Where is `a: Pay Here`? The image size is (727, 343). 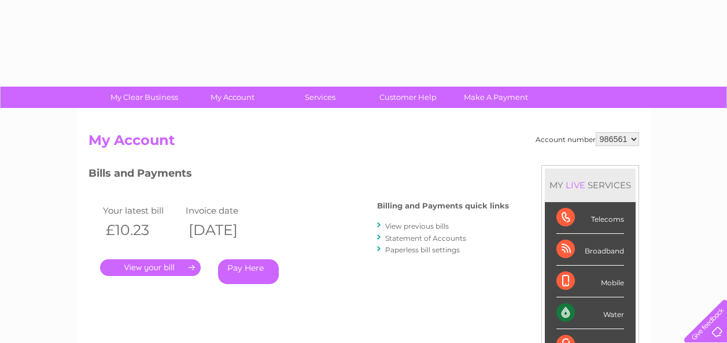
a: Pay Here is located at coordinates (248, 272).